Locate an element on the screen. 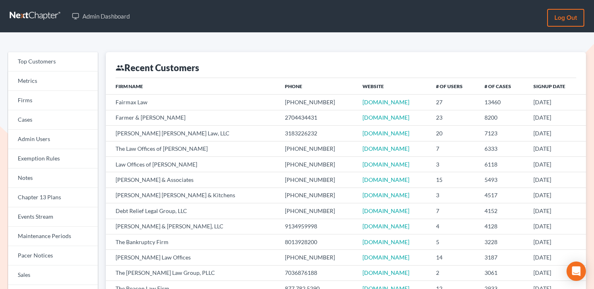 The image size is (594, 289). td: 23 is located at coordinates (454, 118).